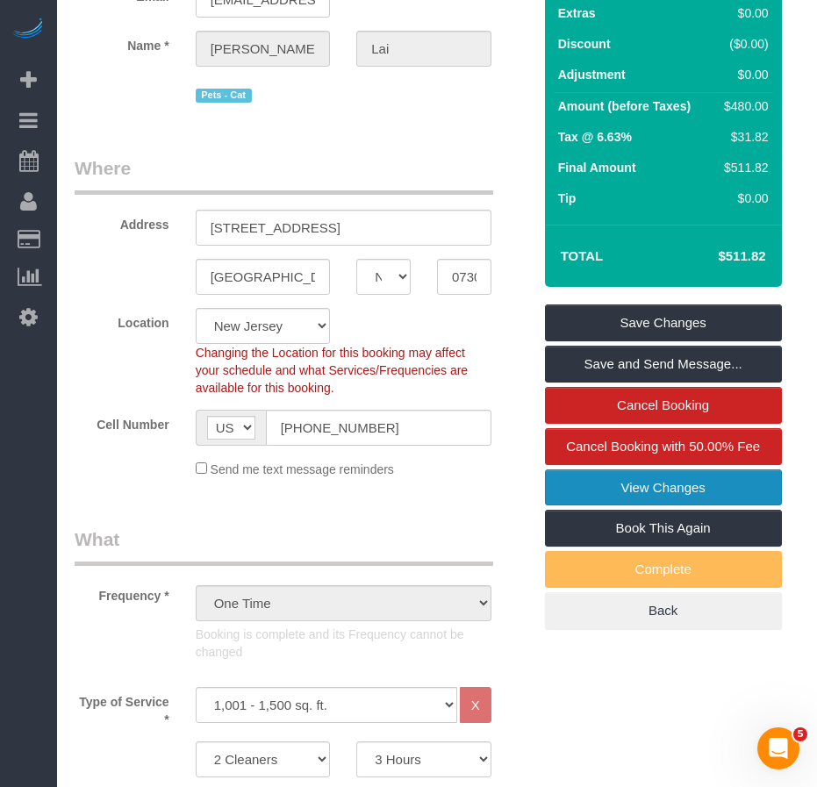 This screenshot has height=787, width=817. What do you see at coordinates (122, 221) in the screenshot?
I see `label: Address` at bounding box center [122, 221].